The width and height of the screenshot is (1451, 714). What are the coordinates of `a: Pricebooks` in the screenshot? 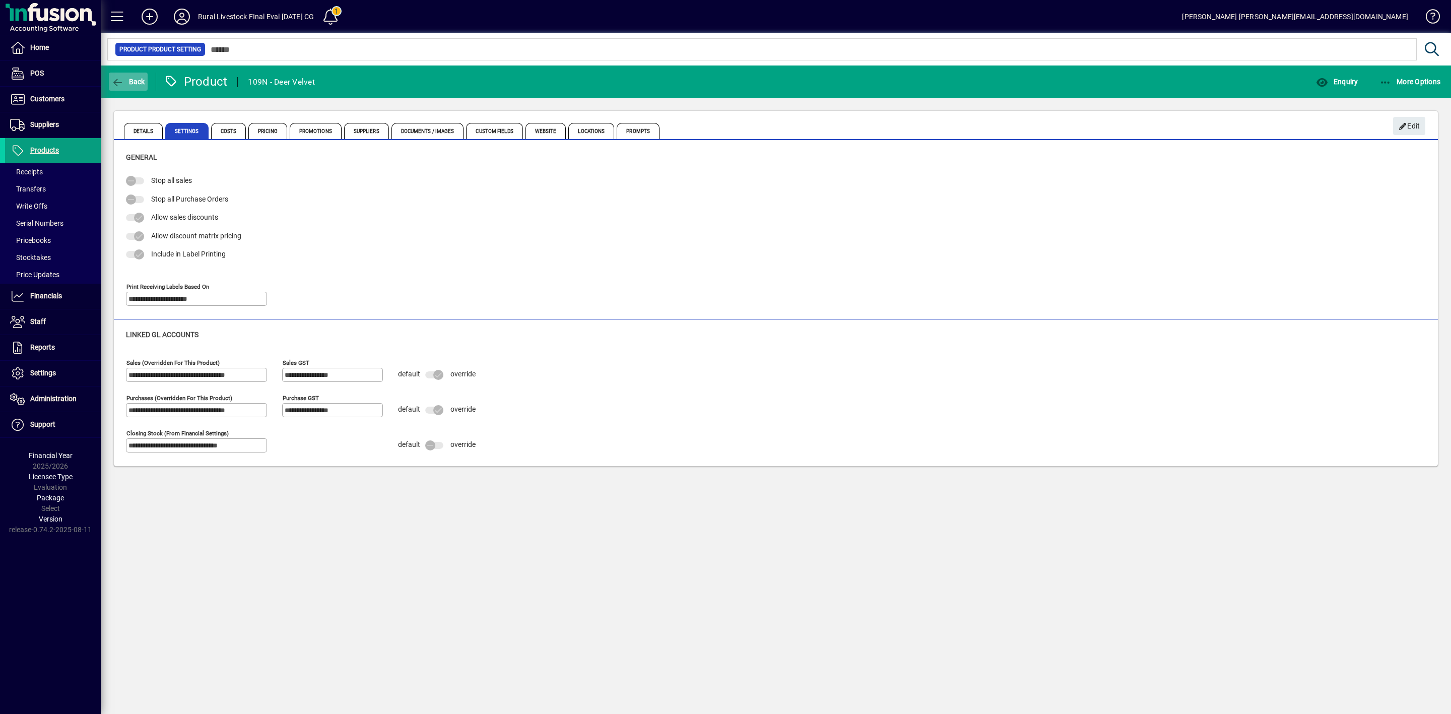 It's located at (53, 240).